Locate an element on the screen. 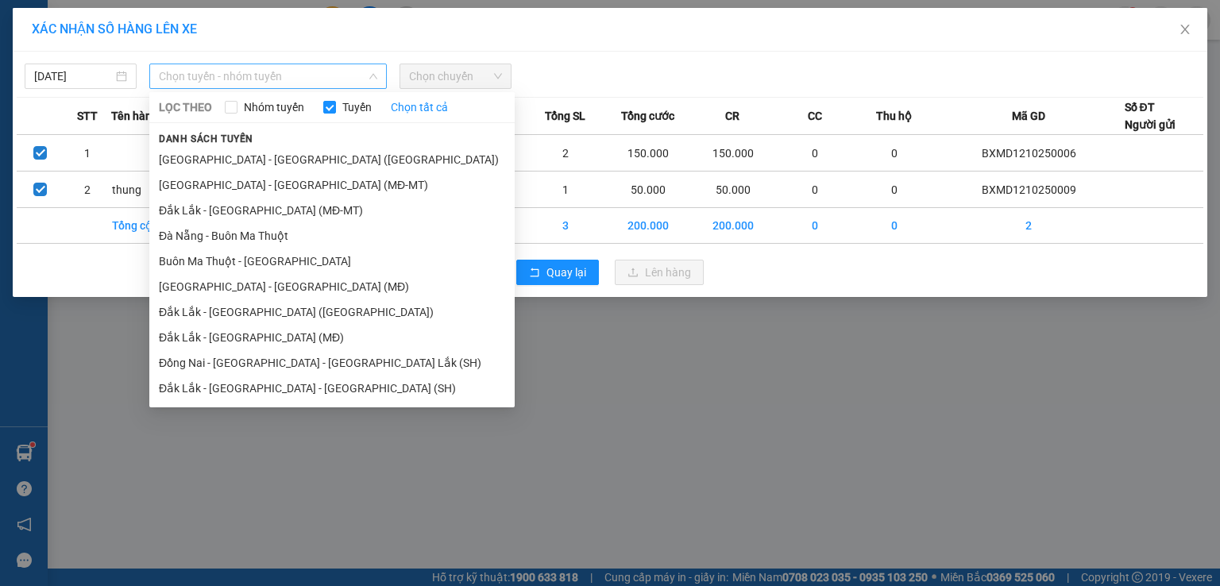  span: Tổng SL is located at coordinates (565, 116).